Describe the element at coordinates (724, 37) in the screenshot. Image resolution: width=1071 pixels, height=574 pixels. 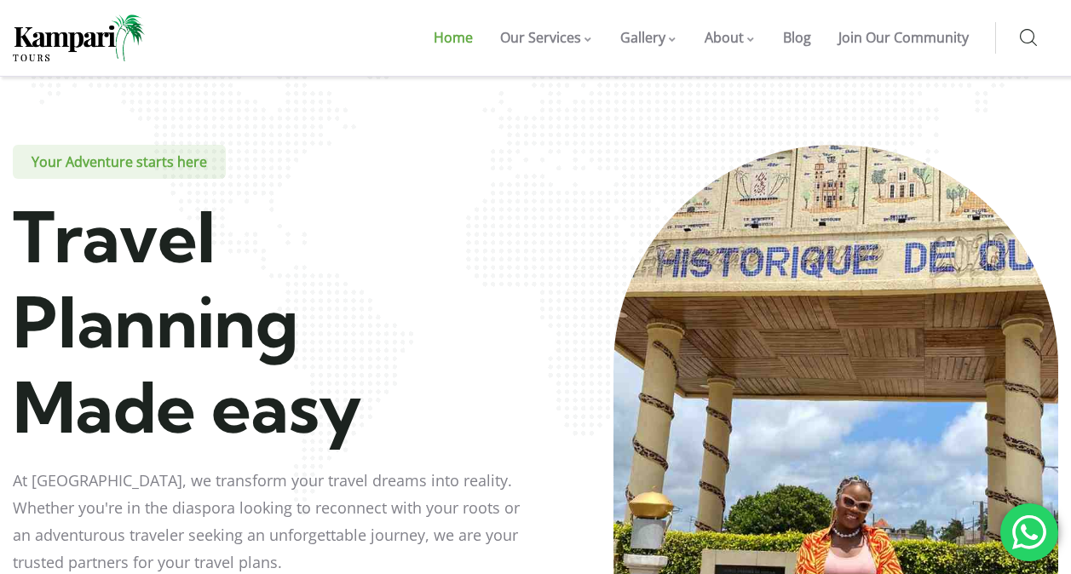
I see `span: About` at that location.